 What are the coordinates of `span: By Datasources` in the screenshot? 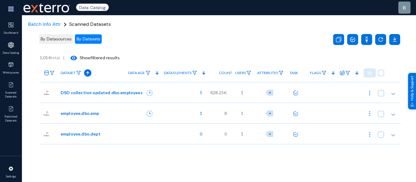 It's located at (56, 39).